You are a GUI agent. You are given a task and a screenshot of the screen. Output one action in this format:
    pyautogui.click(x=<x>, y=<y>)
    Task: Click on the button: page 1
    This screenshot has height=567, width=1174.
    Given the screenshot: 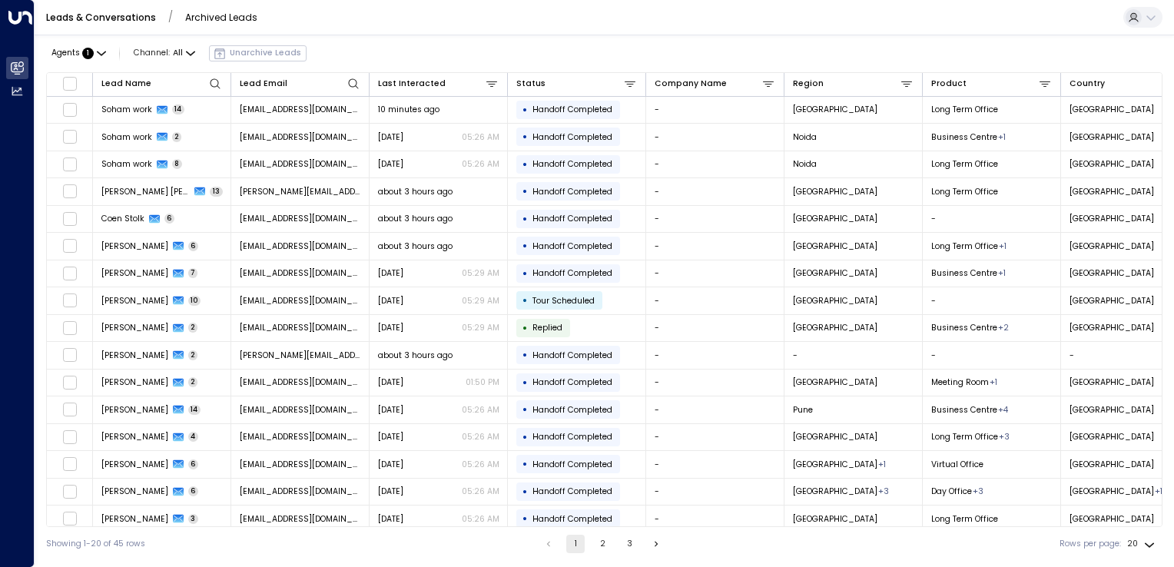 What is the action you would take?
    pyautogui.click(x=576, y=544)
    